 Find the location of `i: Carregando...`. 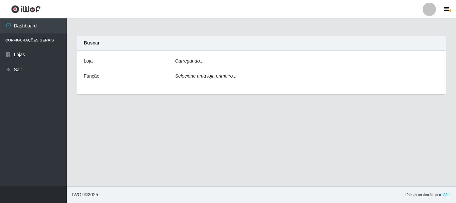

i: Carregando... is located at coordinates (190, 61).